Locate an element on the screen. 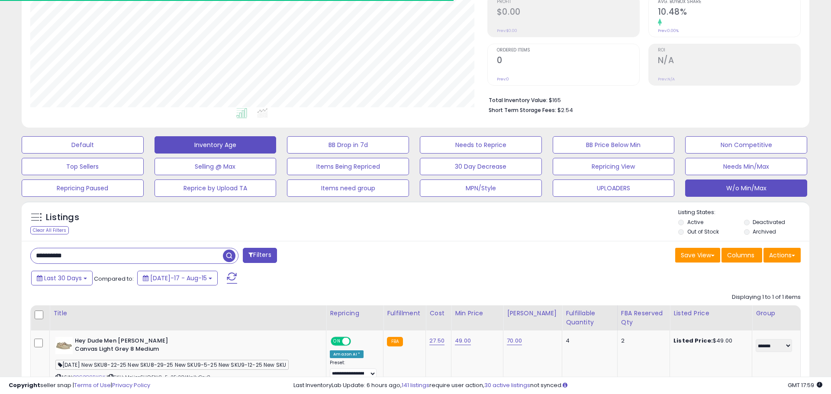 This screenshot has height=394, width=831. button: UPLOADERS is located at coordinates (614, 188).